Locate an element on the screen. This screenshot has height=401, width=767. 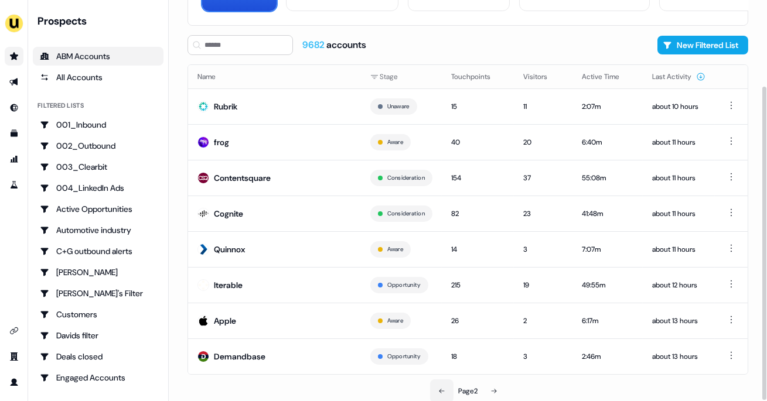
a: Go to experiments is located at coordinates (14, 185).